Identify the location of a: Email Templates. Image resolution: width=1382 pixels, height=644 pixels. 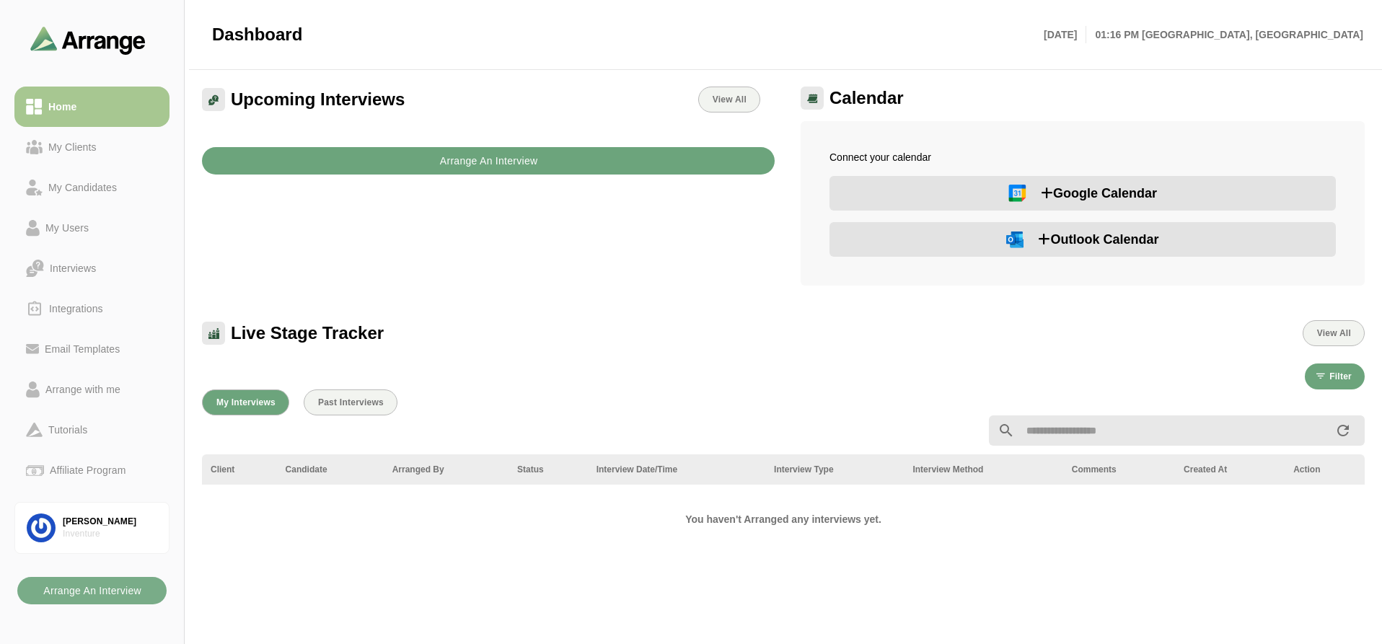
(92, 349).